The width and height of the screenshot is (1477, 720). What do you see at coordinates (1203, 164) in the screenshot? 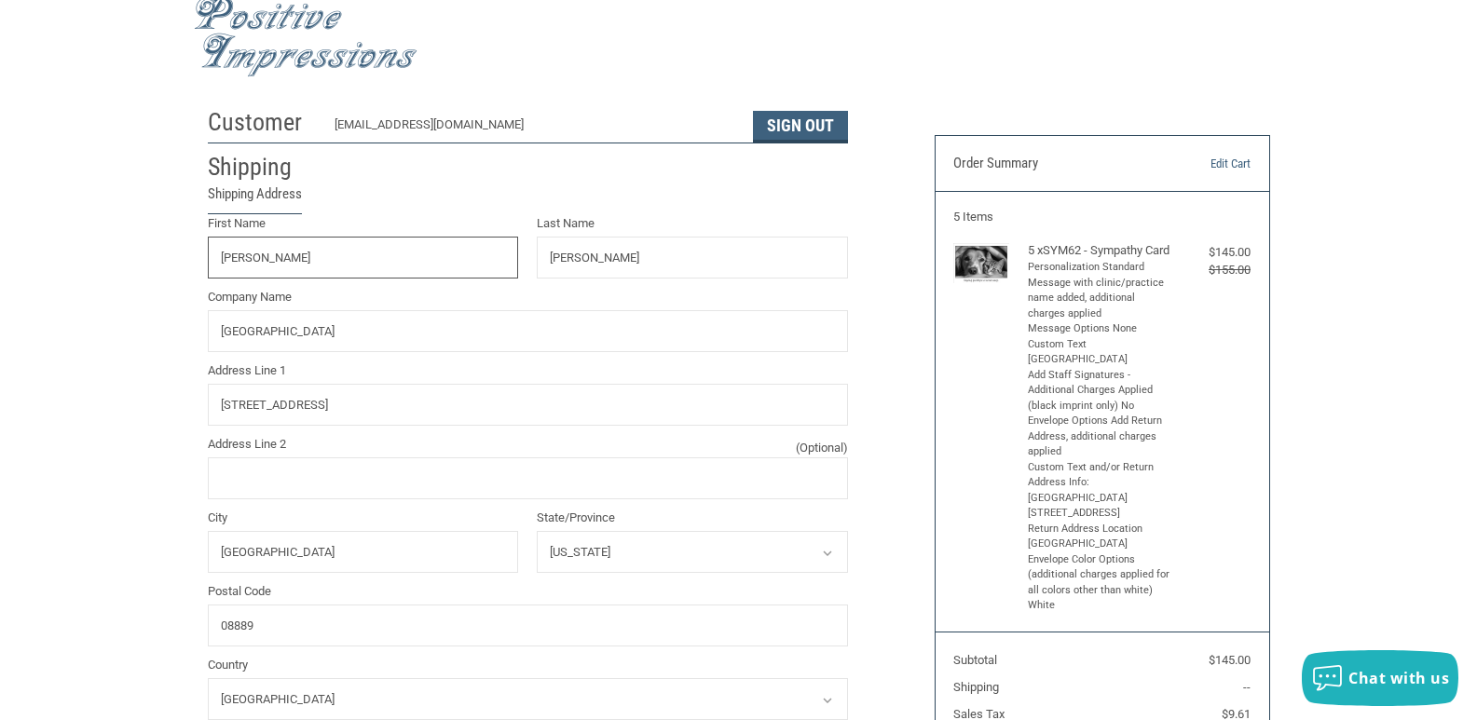
I see `a: Edit Cart` at bounding box center [1203, 164].